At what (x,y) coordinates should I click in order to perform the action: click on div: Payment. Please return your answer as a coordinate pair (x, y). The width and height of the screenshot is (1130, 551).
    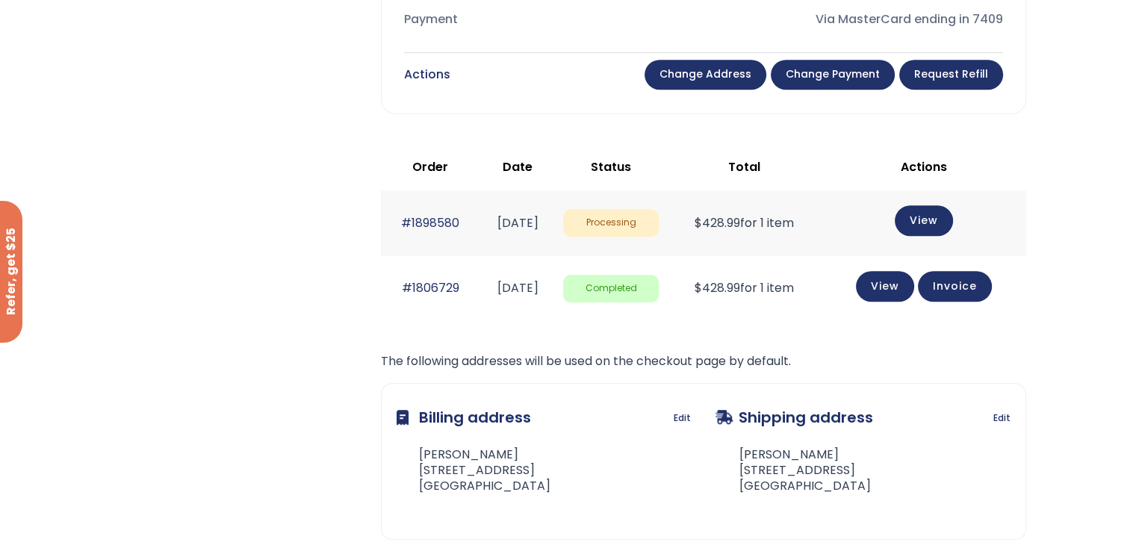
    Looking at the image, I should click on (548, 19).